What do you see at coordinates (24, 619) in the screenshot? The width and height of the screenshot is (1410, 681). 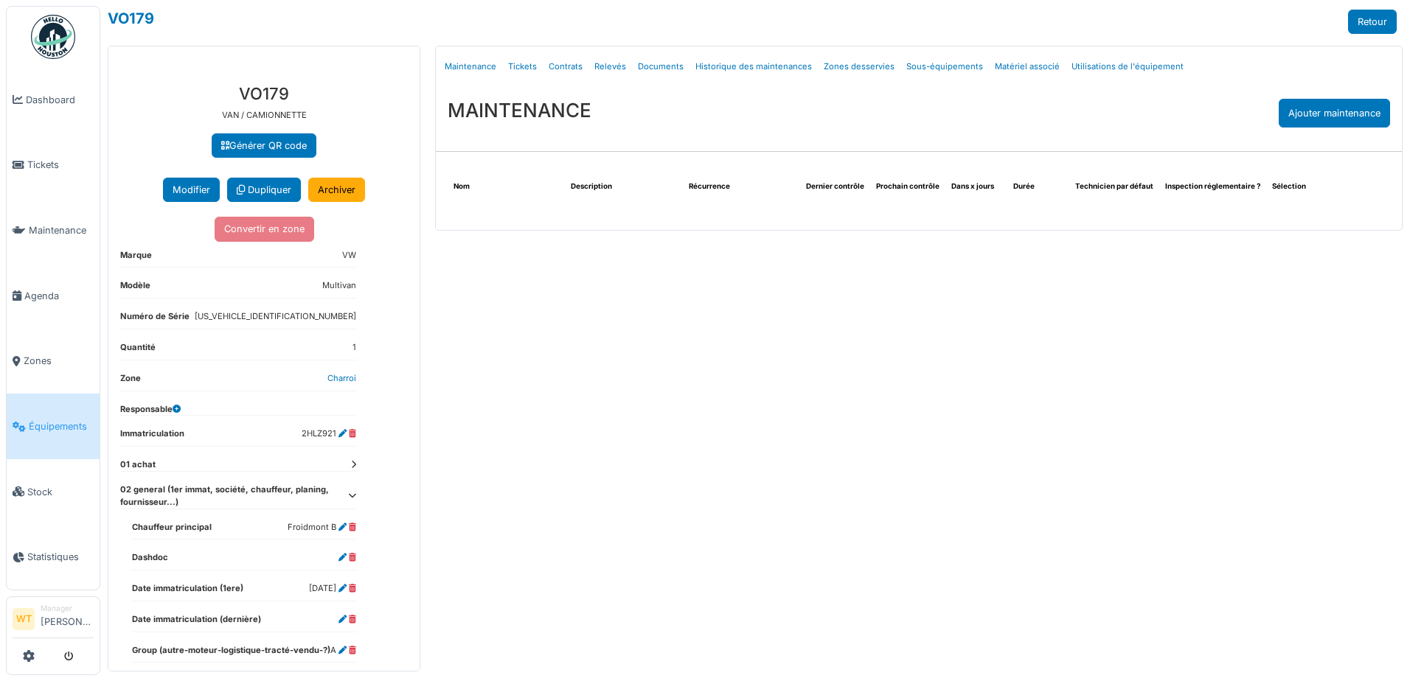 I see `li: WT` at bounding box center [24, 619].